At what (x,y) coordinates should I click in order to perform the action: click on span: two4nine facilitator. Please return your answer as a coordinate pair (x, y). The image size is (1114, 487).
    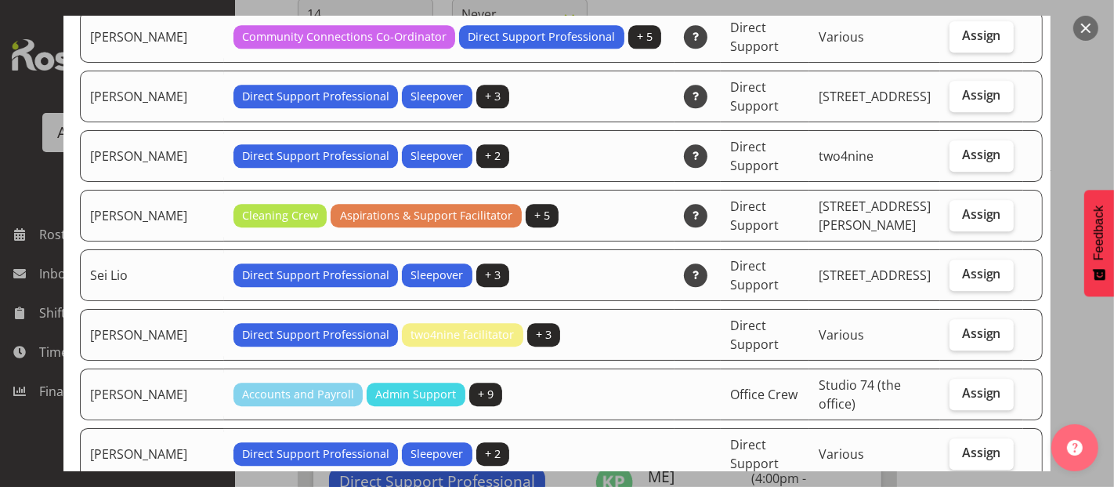
    Looking at the image, I should click on (463, 335).